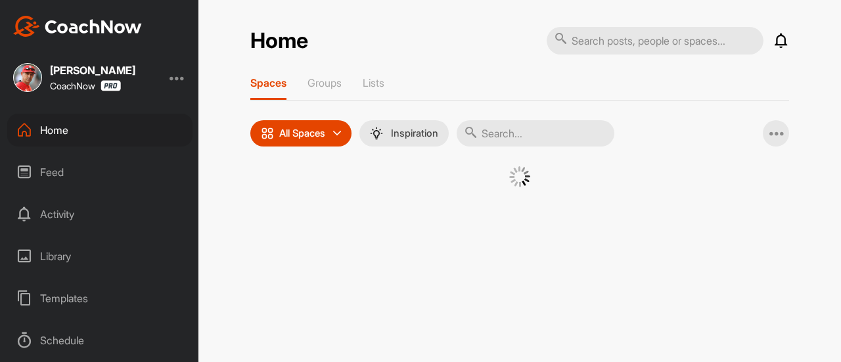  Describe the element at coordinates (100, 214) in the screenshot. I see `div: Activity` at that location.